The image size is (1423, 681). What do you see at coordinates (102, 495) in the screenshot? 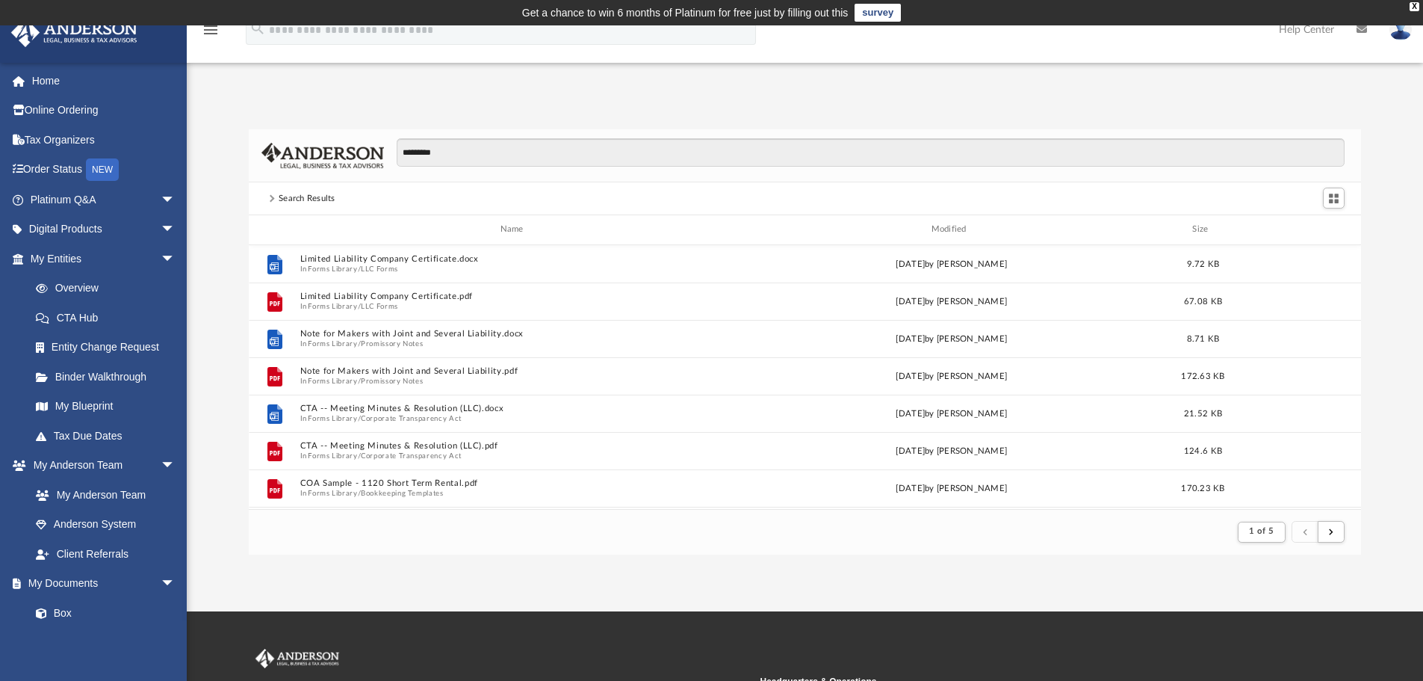
I see `a: My Anderson Team` at bounding box center [102, 495].